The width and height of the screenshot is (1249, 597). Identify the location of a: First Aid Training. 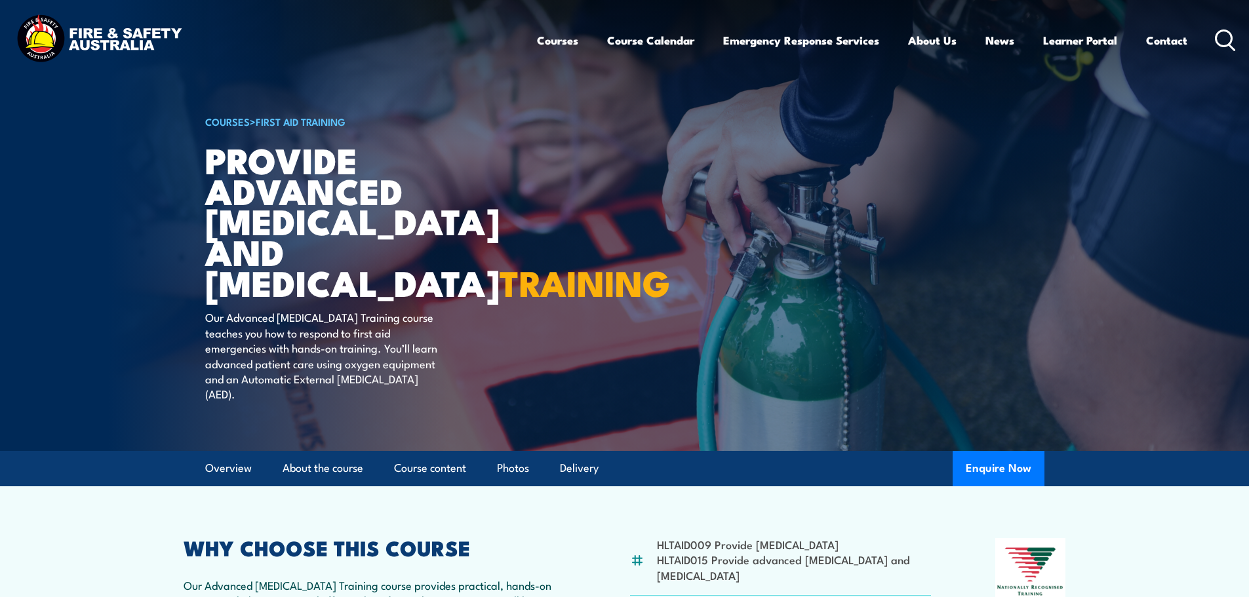
(300, 121).